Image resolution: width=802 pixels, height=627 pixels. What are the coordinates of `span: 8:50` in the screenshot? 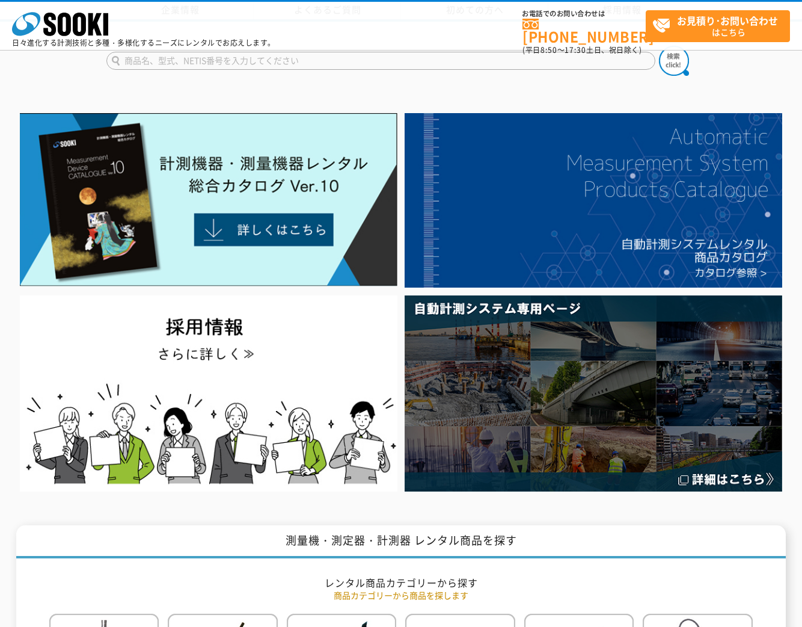 It's located at (549, 50).